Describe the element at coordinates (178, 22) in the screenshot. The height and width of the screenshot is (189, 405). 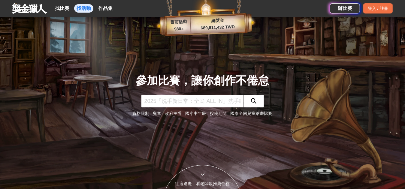
I see `p: 目前活動` at that location.